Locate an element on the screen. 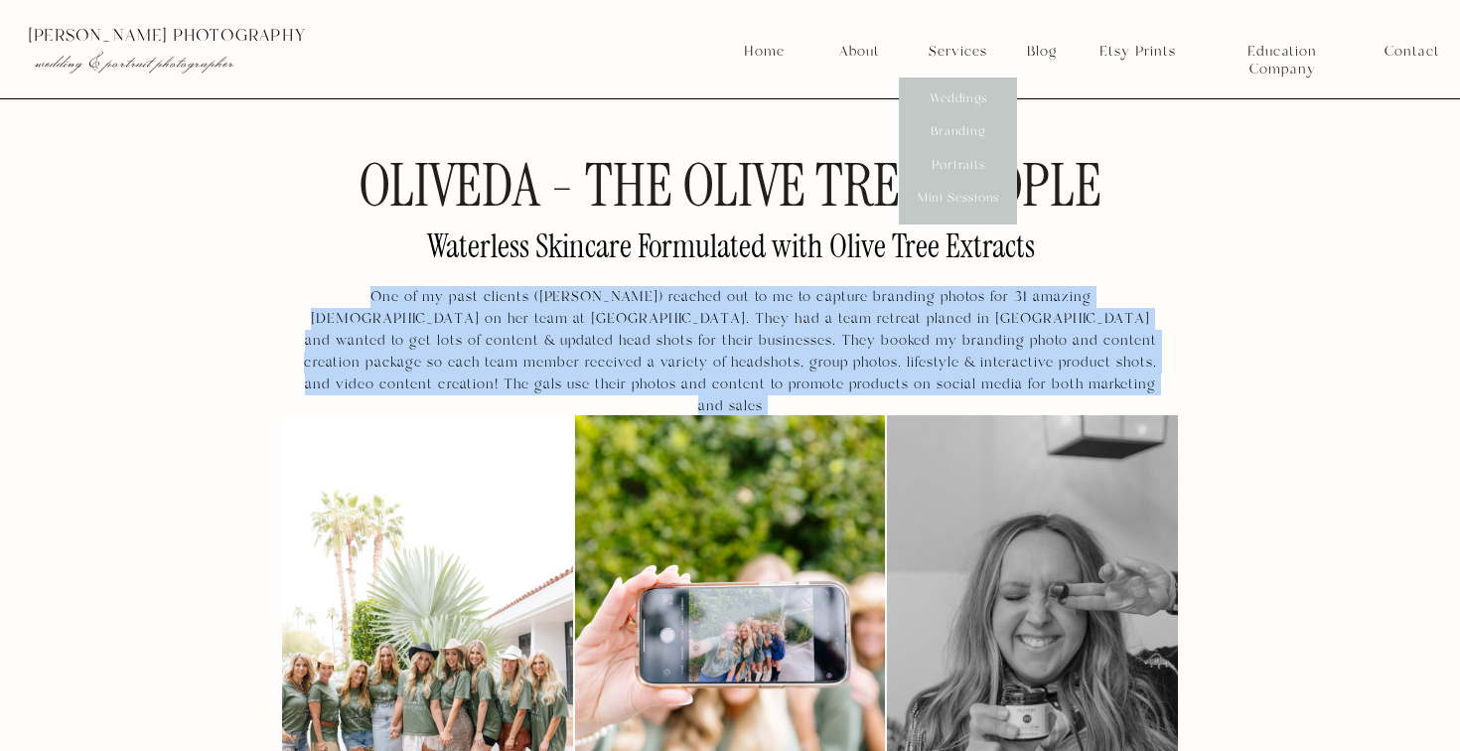  nav: Etsy Prints is located at coordinates (1137, 52).